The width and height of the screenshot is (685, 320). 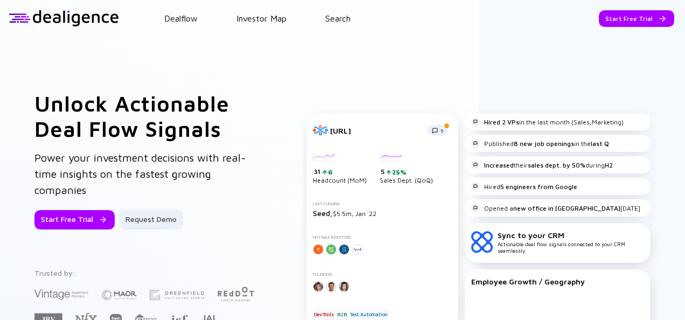 I want to click on div: their during, so click(x=542, y=165).